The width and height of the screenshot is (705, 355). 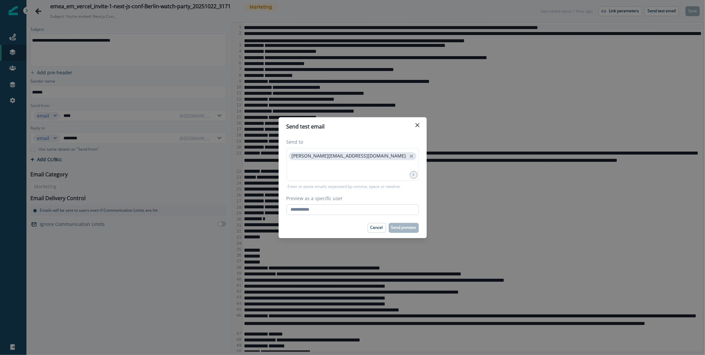 I want to click on button: Send preview, so click(x=403, y=228).